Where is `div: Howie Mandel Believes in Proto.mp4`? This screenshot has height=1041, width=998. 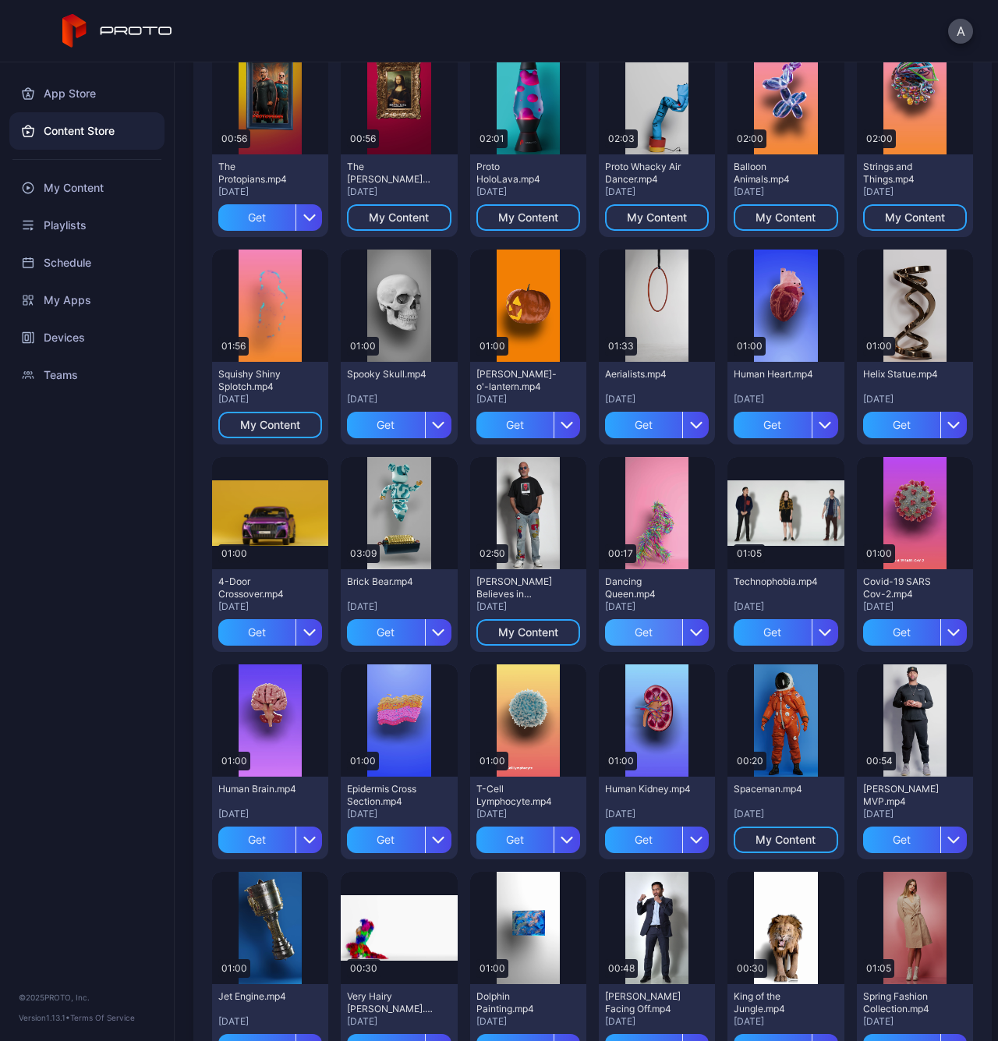 div: Howie Mandel Believes in Proto.mp4 is located at coordinates (519, 588).